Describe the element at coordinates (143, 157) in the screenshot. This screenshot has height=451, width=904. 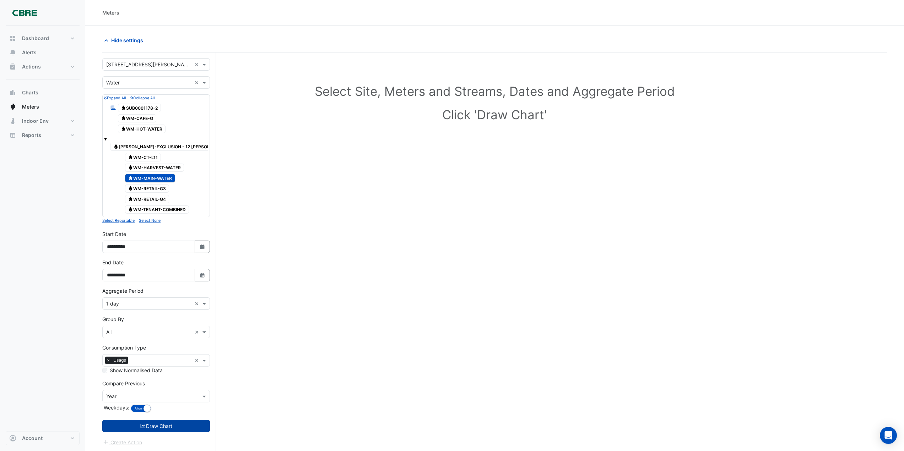
I see `span: WM-CT-L11` at that location.